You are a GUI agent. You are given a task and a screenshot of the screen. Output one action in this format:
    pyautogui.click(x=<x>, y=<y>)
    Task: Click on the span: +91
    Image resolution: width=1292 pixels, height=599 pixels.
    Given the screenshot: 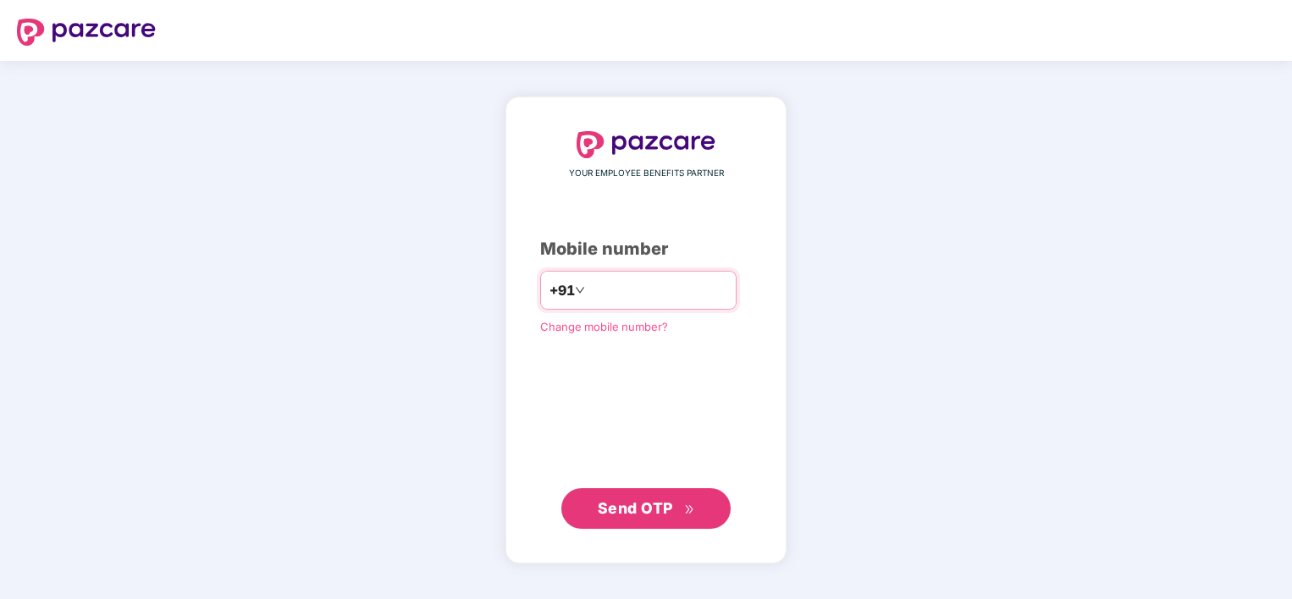 What is the action you would take?
    pyautogui.click(x=562, y=290)
    